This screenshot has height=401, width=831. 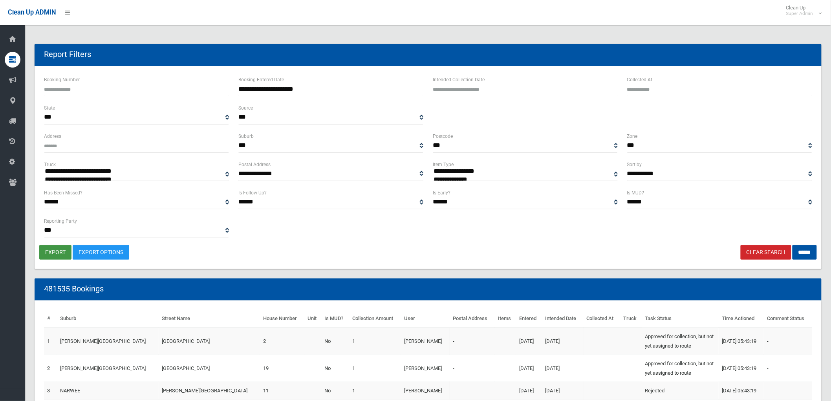 What do you see at coordinates (741, 319) in the screenshot?
I see `th: Time Actioned` at bounding box center [741, 319].